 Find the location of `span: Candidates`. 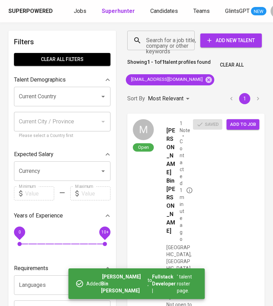

span: Candidates is located at coordinates (164, 11).